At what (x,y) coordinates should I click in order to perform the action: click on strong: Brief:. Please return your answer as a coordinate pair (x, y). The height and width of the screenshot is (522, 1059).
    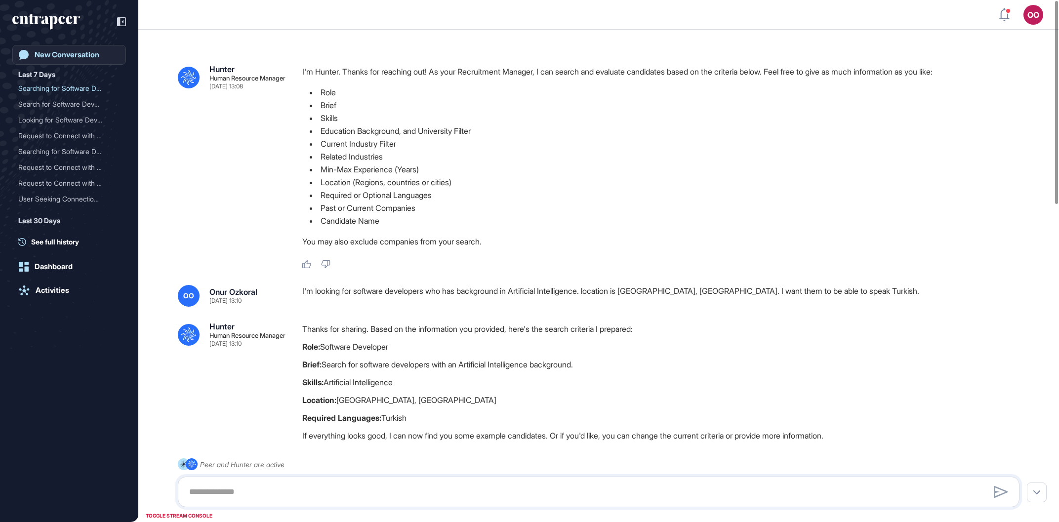
    Looking at the image, I should click on (312, 365).